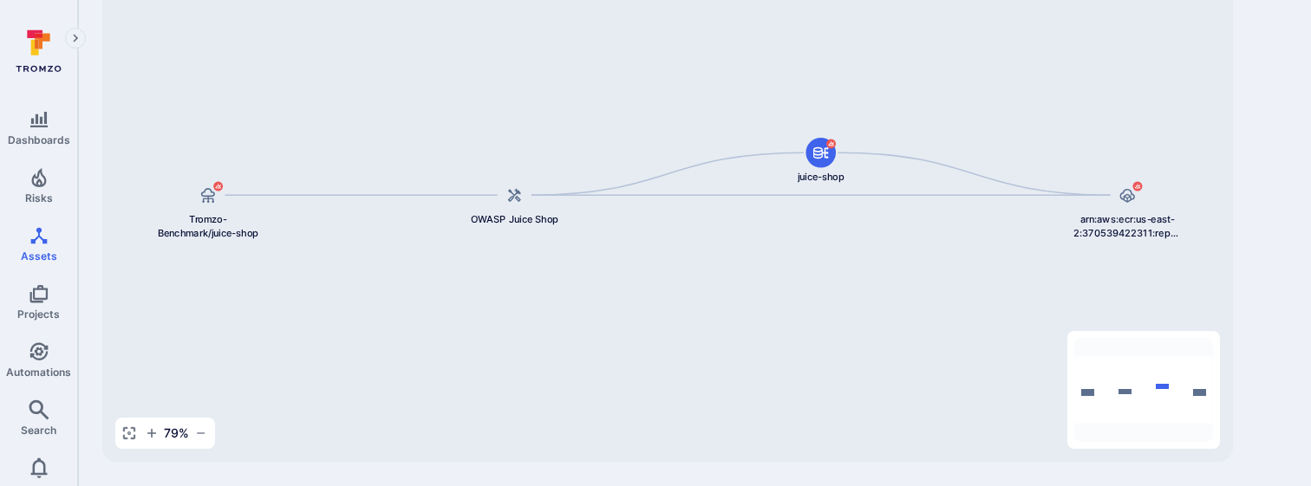 The image size is (1311, 486). Describe the element at coordinates (38, 430) in the screenshot. I see `span: Search` at that location.